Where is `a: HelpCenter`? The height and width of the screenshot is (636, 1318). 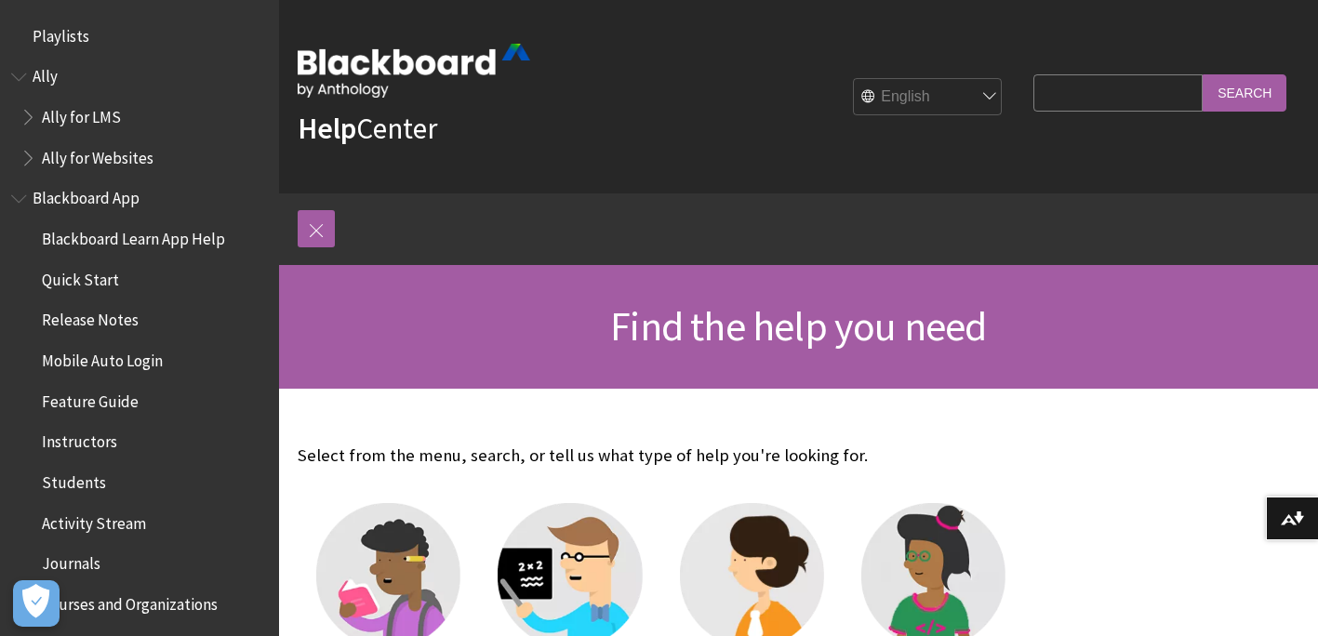
a: HelpCenter is located at coordinates (367, 128).